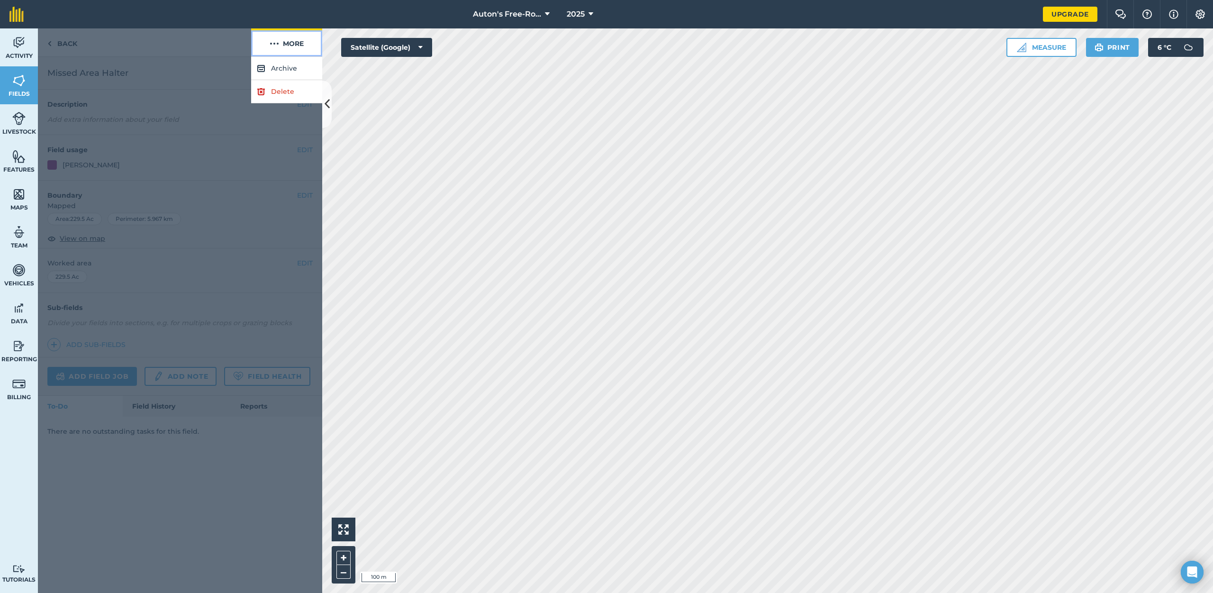 The image size is (1213, 593). What do you see at coordinates (1070, 14) in the screenshot?
I see `a: Upgrade` at bounding box center [1070, 14].